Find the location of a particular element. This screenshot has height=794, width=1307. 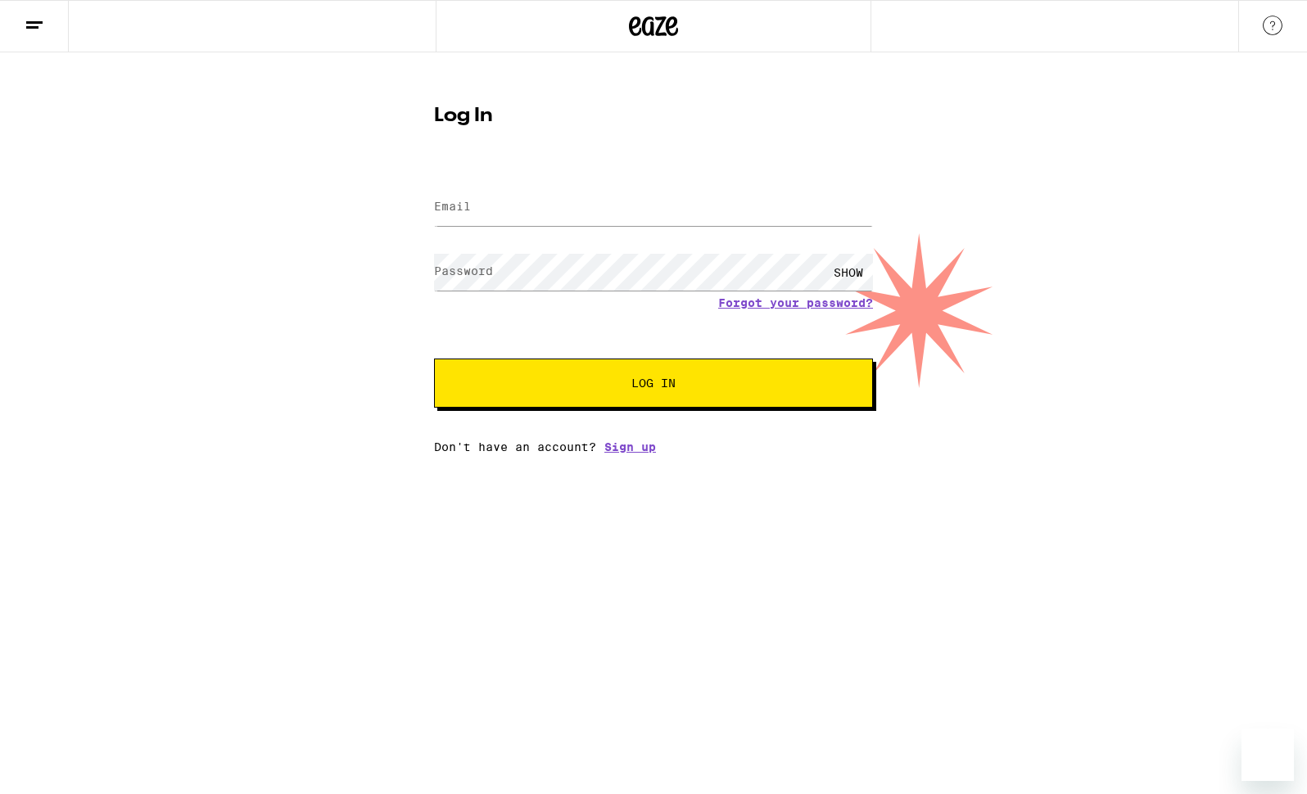

input: Email is located at coordinates (653, 207).